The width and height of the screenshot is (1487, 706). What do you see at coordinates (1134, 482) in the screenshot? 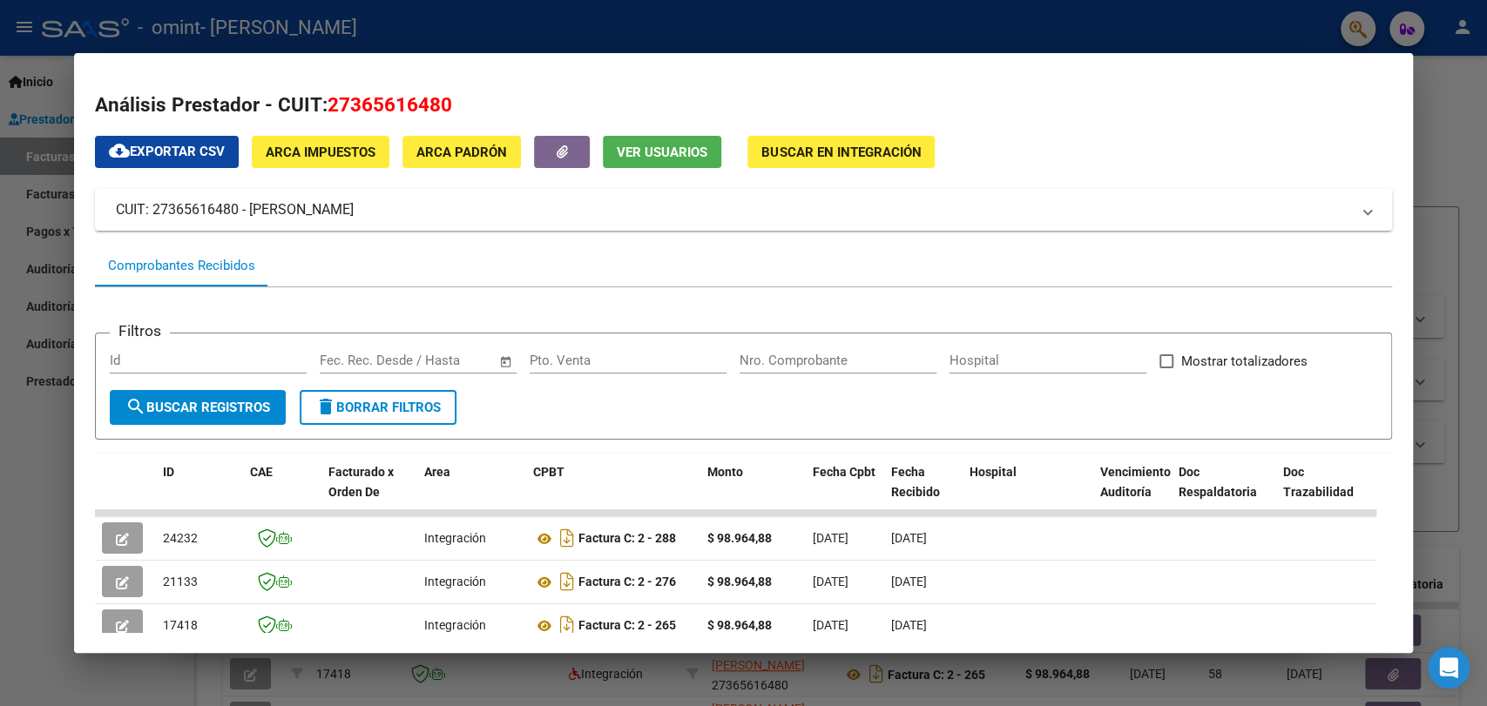
I see `span: Vencimiento Auditoría` at bounding box center [1134, 482].